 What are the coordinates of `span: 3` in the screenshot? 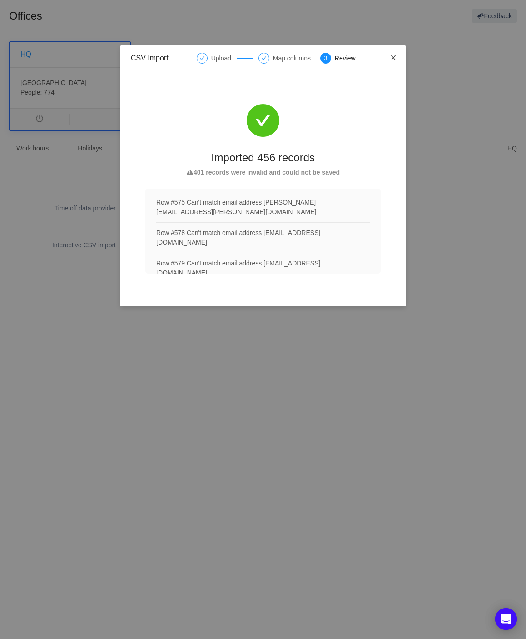 It's located at (325, 58).